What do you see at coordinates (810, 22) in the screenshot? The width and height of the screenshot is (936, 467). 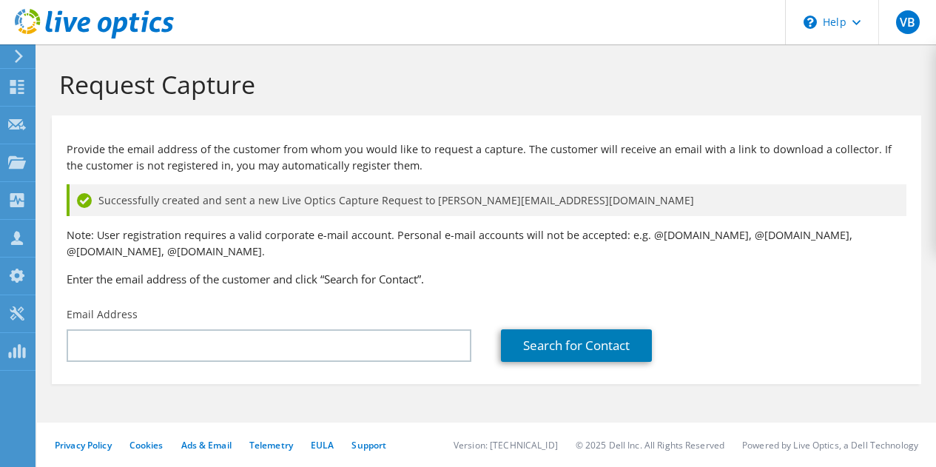 I see `svg: \n` at bounding box center [810, 22].